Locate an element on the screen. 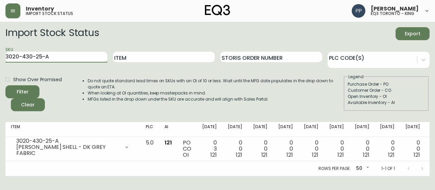 This screenshot has height=190, width=435. button: Filter is located at coordinates (22, 92).